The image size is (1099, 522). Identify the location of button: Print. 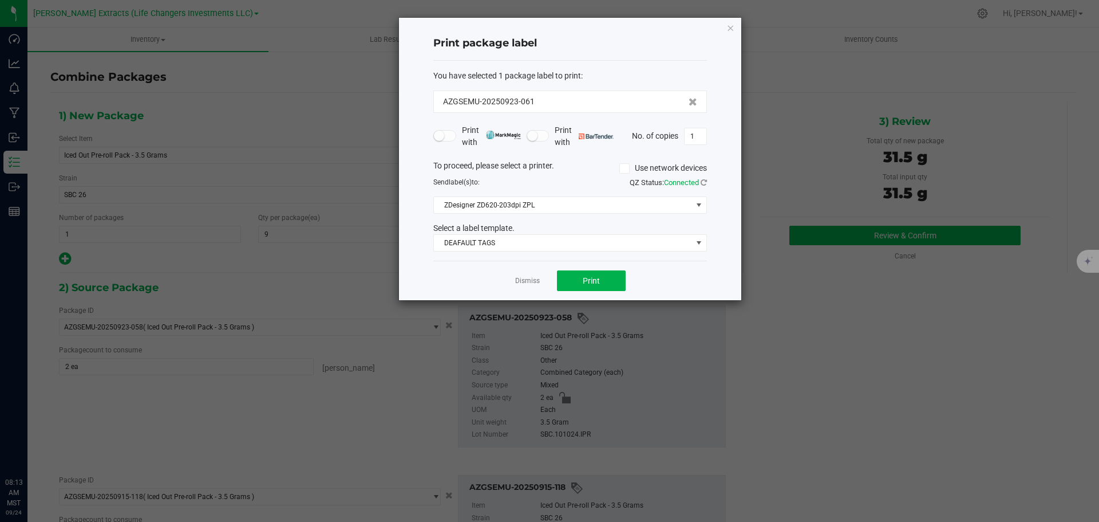
(591, 281).